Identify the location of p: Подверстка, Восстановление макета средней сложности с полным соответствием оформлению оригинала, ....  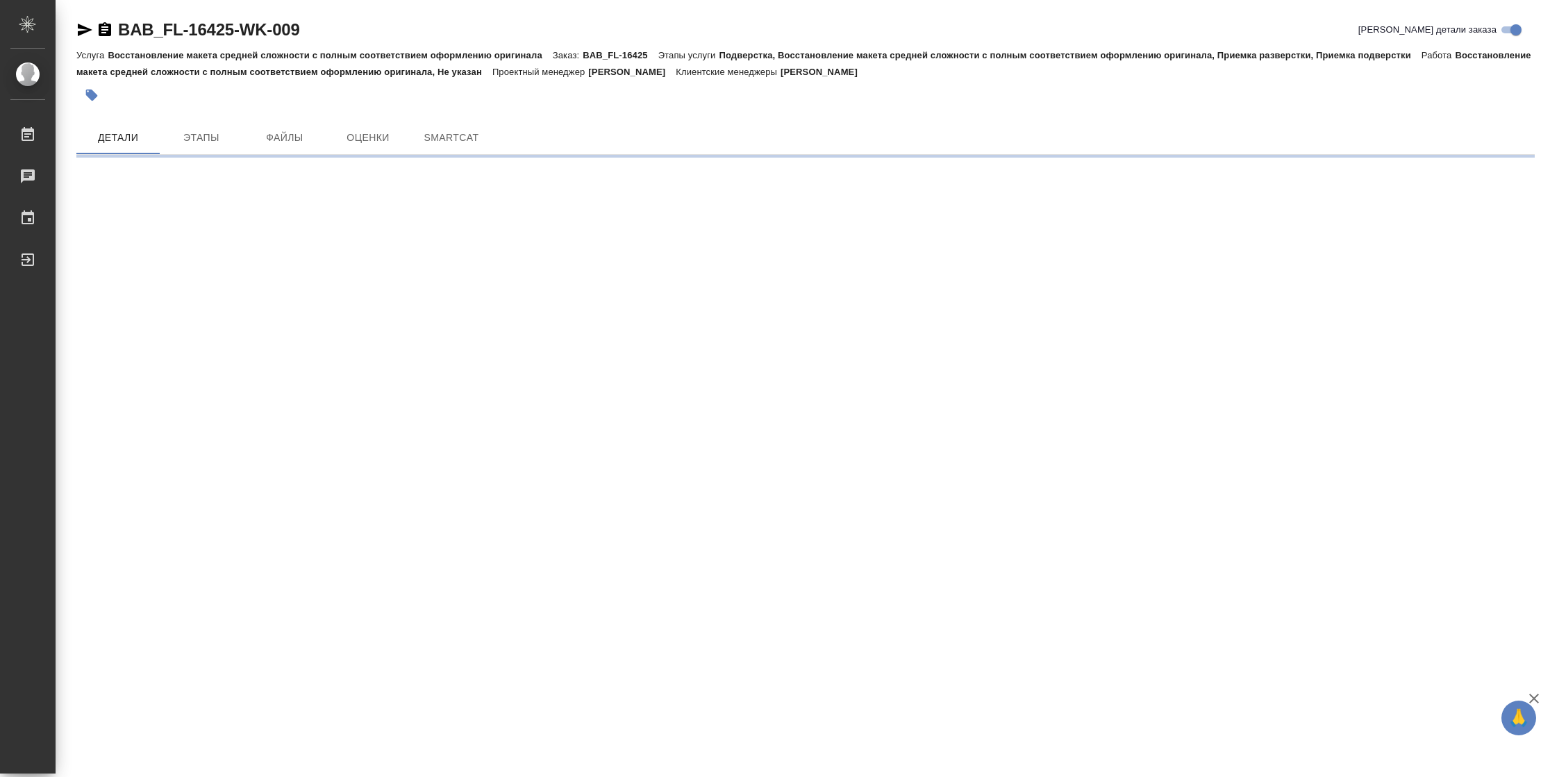
(1069, 55).